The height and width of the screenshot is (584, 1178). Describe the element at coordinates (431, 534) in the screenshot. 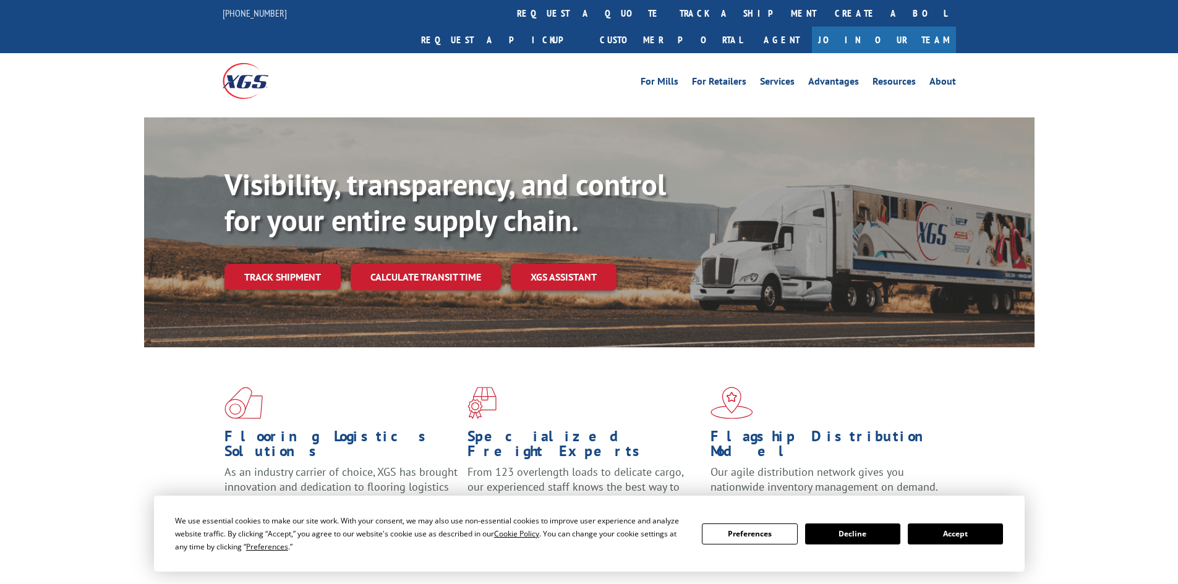

I see `div: We use essential cookies to make our site work. With your consent, we may also use non-essential ...` at that location.